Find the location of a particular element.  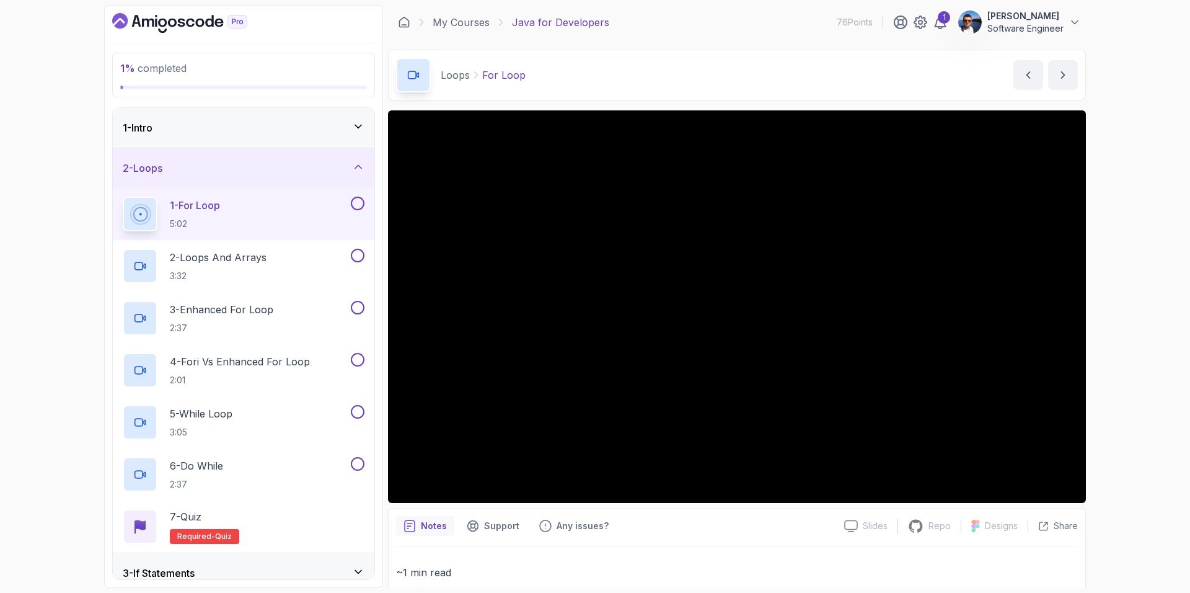

p: 2 - Loops And Arrays is located at coordinates (218, 257).